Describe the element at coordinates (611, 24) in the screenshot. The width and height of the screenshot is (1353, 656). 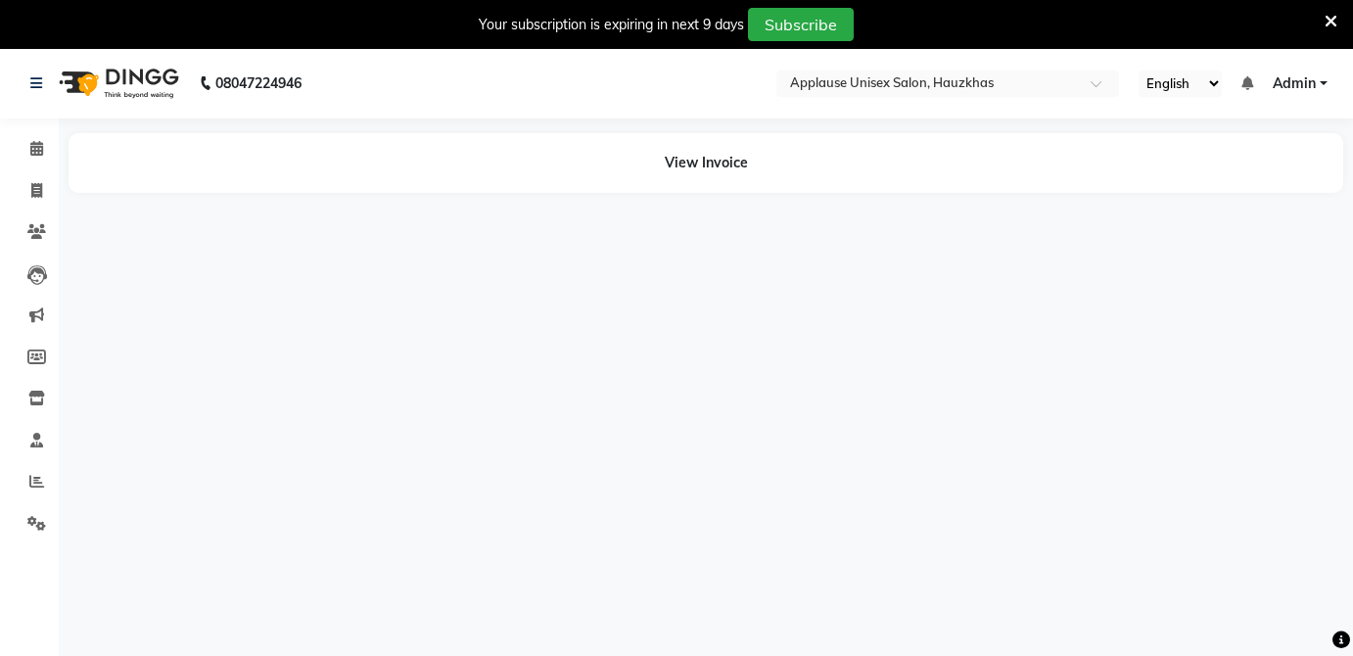
I see `div: Your subscription is expiring in next 9 days` at that location.